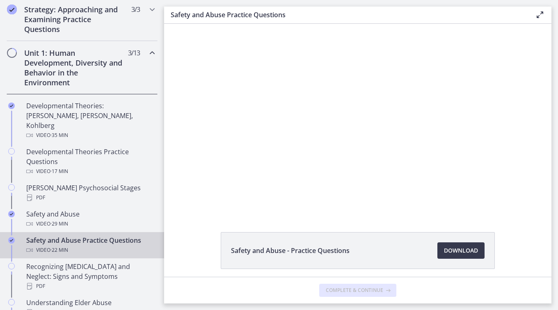 This screenshot has width=558, height=310. What do you see at coordinates (461, 251) in the screenshot?
I see `span: Download` at bounding box center [461, 251].